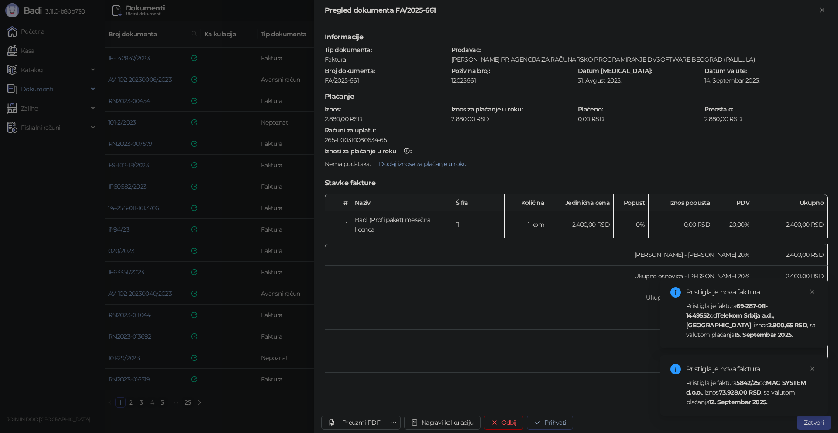 The width and height of the screenshot is (838, 433). Describe the element at coordinates (719, 109) in the screenshot. I see `strong: Preostalo :` at that location.